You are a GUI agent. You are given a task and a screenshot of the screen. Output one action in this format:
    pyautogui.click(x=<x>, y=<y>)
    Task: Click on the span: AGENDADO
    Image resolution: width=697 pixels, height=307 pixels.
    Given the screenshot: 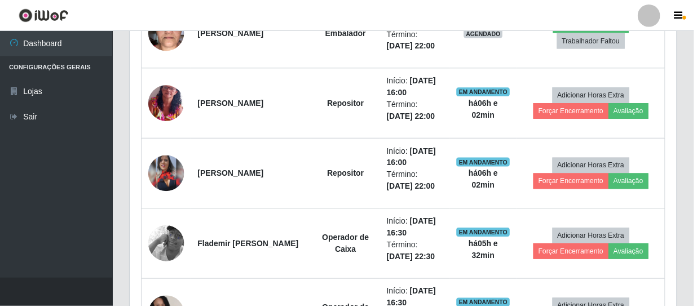 What is the action you would take?
    pyautogui.click(x=486, y=34)
    